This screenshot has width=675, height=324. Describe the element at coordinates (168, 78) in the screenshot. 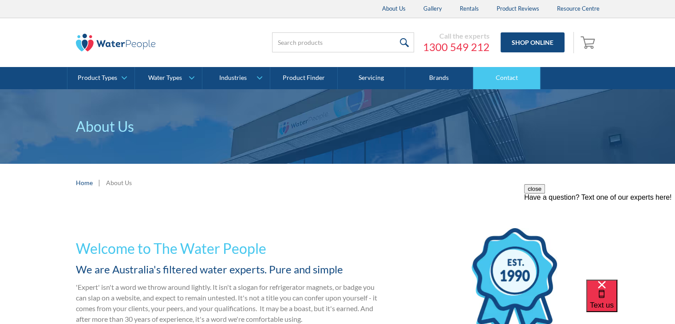

I see `a: Water Types` at that location.